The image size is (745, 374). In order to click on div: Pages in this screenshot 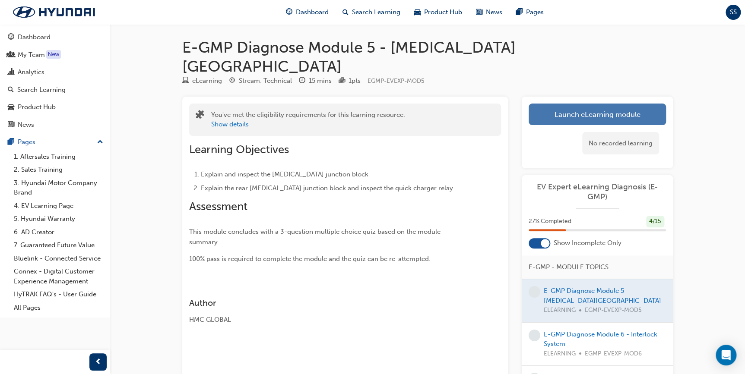, I will do `click(26, 142)`.